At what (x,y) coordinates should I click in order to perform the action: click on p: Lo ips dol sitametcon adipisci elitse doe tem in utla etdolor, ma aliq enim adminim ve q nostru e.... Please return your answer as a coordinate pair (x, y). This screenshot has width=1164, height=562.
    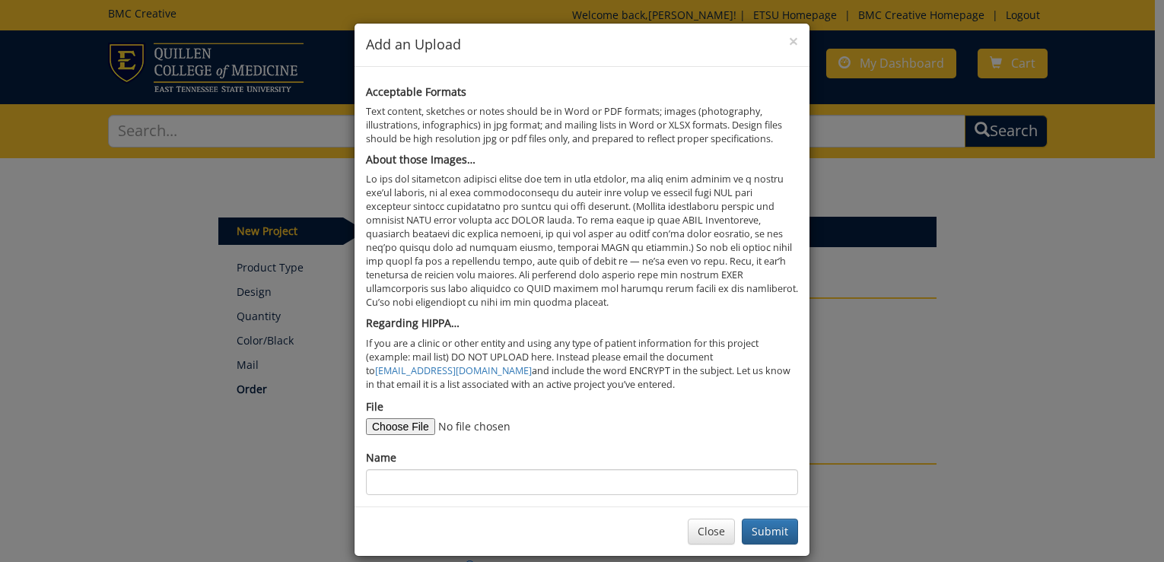
    Looking at the image, I should click on (582, 241).